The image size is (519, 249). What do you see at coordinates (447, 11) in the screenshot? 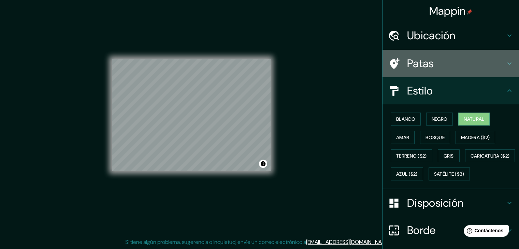
I see `font: Mappin` at bounding box center [447, 11].